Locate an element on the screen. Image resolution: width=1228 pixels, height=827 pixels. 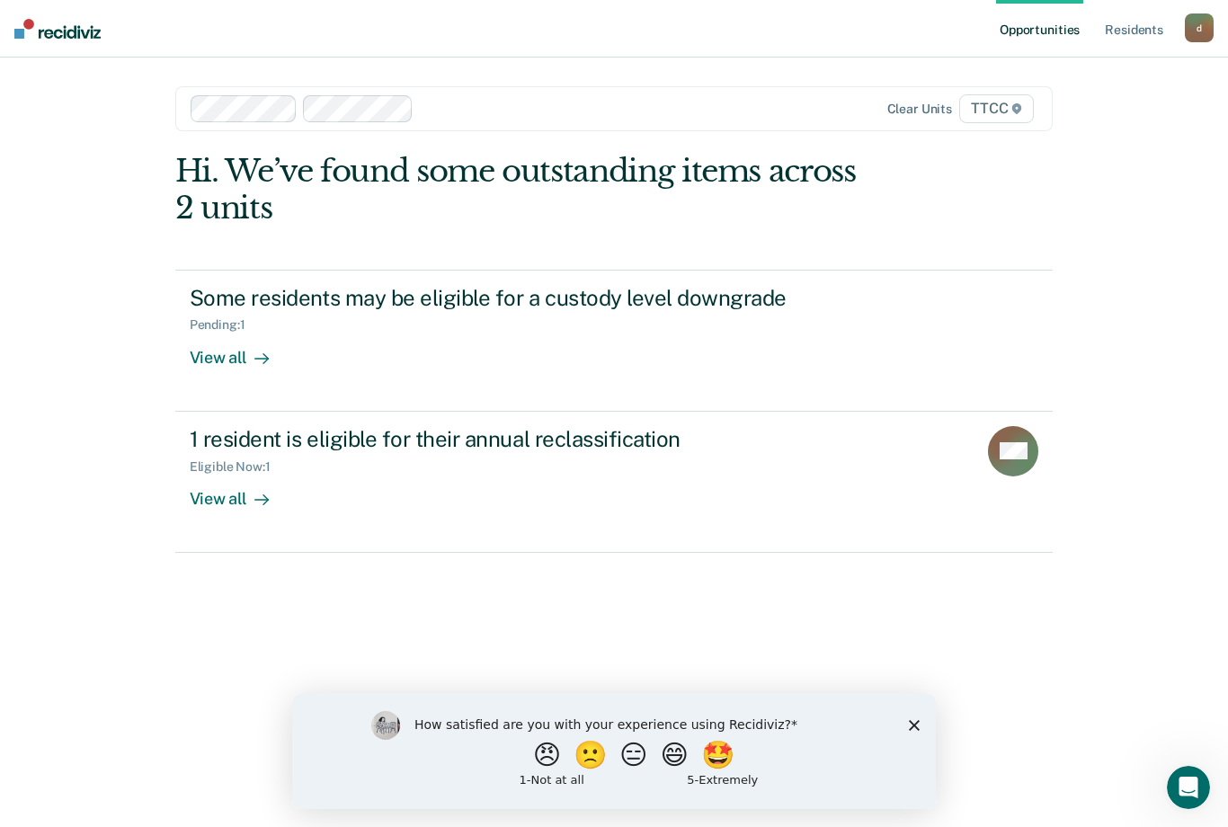
div: Hi. We’ve found some outstanding items across 2 units is located at coordinates (526, 190).